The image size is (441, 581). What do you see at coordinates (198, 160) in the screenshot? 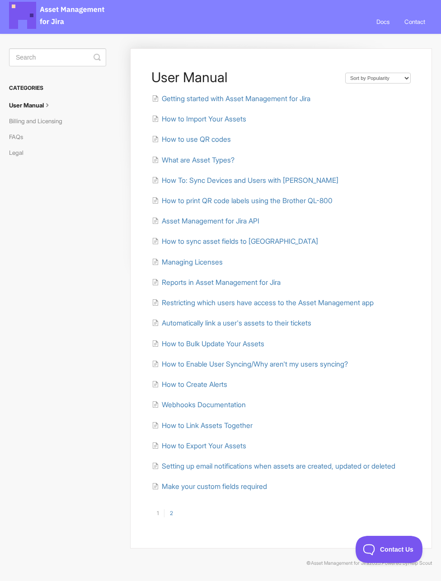
I see `span: What are Asset Types?` at bounding box center [198, 160].